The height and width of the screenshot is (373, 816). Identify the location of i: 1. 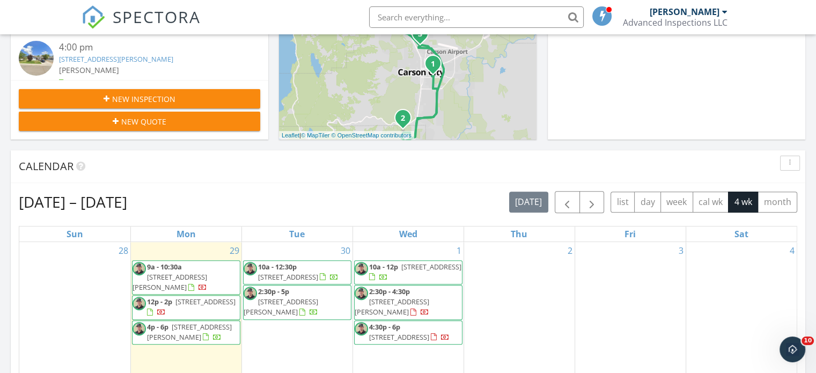
(433, 64).